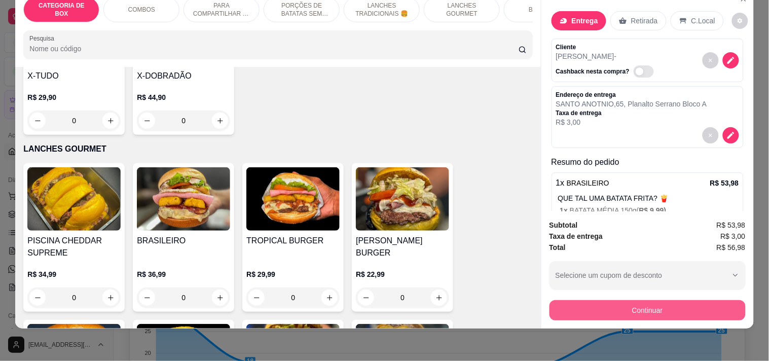 Image resolution: width=769 pixels, height=361 pixels. What do you see at coordinates (649, 198) in the screenshot?
I see `p: QUE TAL UMA BATATA FRITA? 🍟` at bounding box center [649, 198].